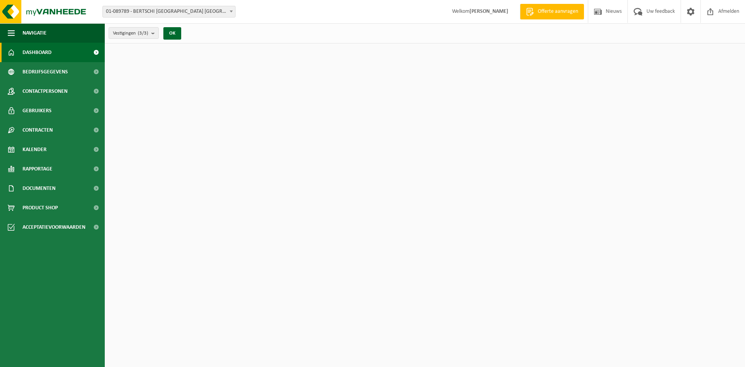 The width and height of the screenshot is (745, 367). Describe the element at coordinates (39, 188) in the screenshot. I see `span: Documenten` at that location.